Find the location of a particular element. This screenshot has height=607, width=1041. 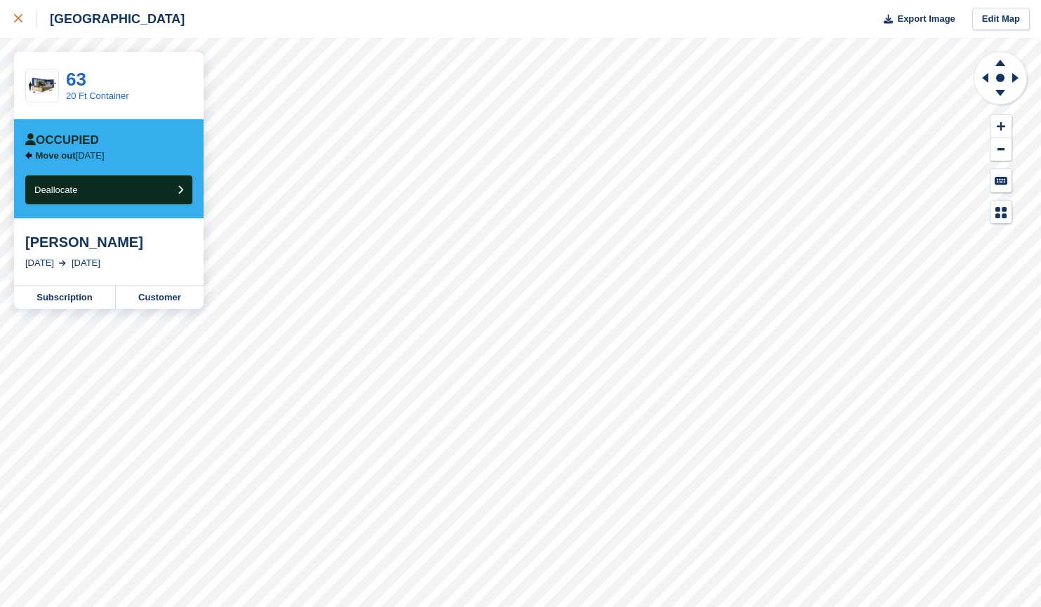

a: Subscription is located at coordinates (65, 298).